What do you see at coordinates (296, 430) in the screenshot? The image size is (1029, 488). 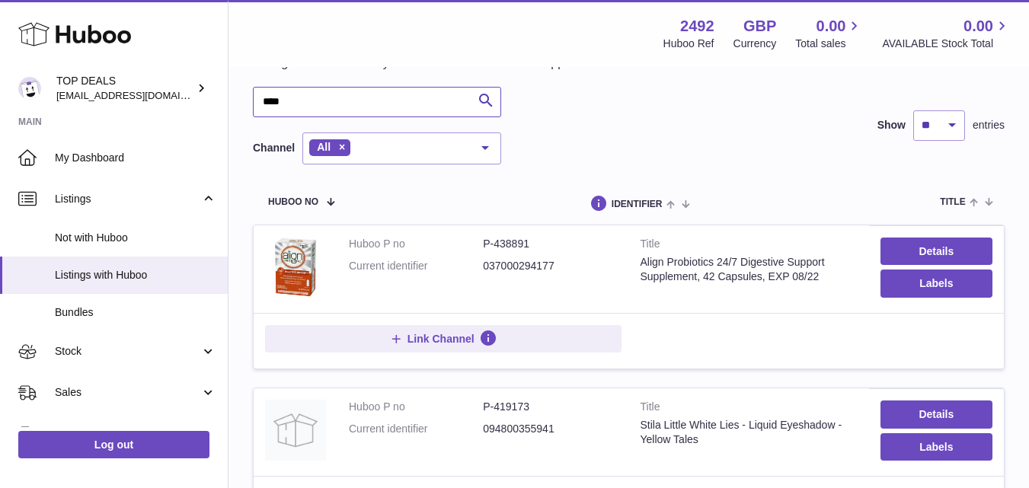 I see `img: Stila Little White Lies - Liquid Eyeshadow - Yellow Tales` at bounding box center [296, 430].